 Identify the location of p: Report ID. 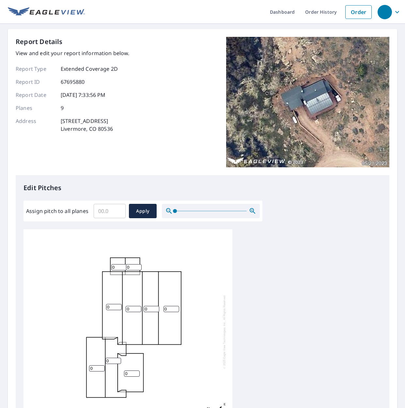
(35, 82).